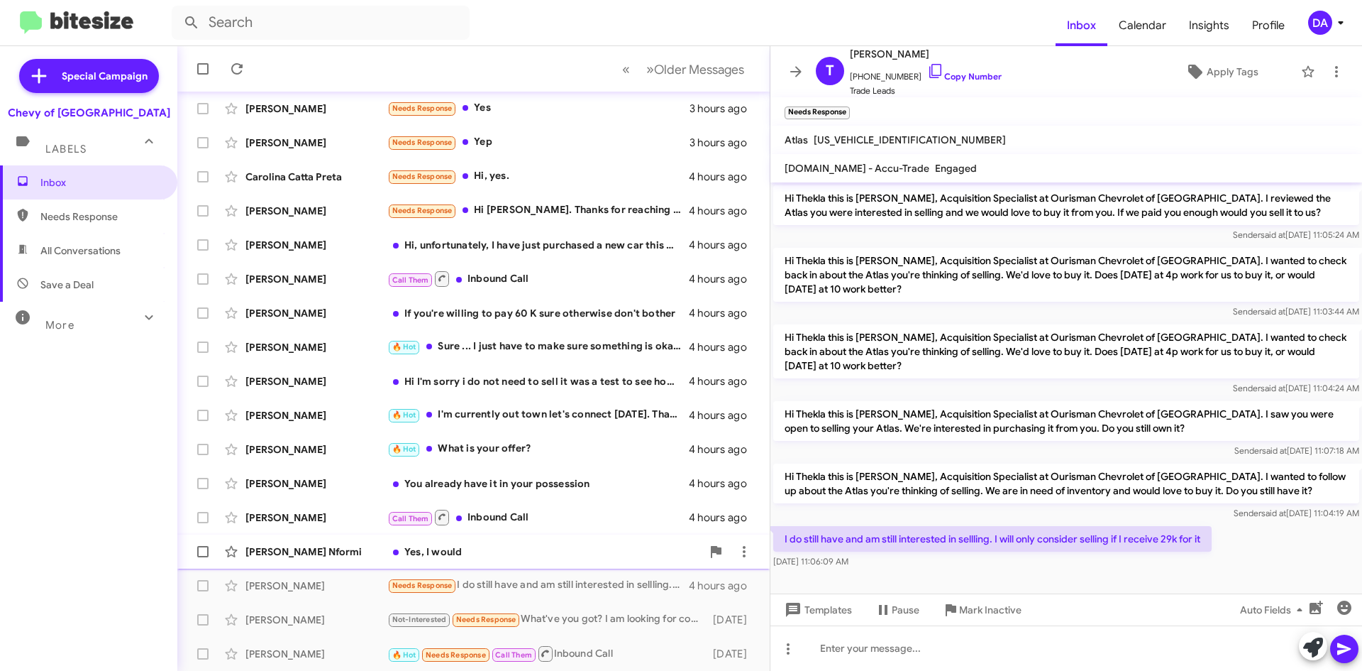  I want to click on div: What've you got? I am looking for convenience 2 plus sunroof. To be honest I am not liking winter..., so click(546, 619).